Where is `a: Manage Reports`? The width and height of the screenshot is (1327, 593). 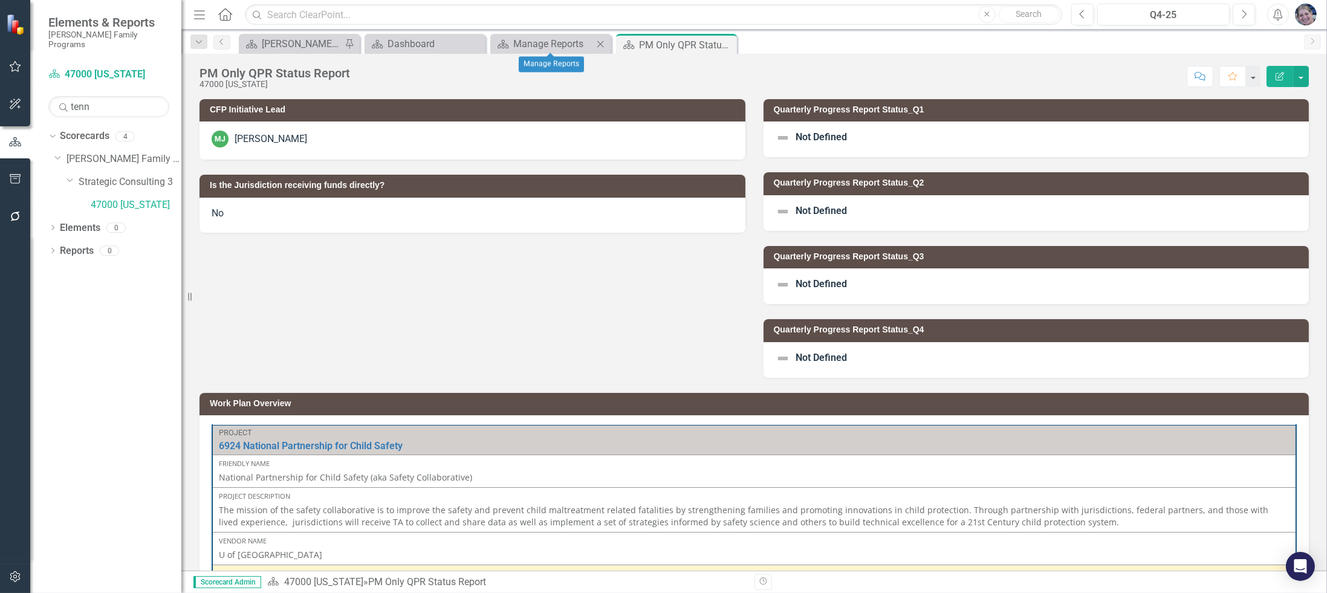
a: Manage Reports is located at coordinates (543, 44).